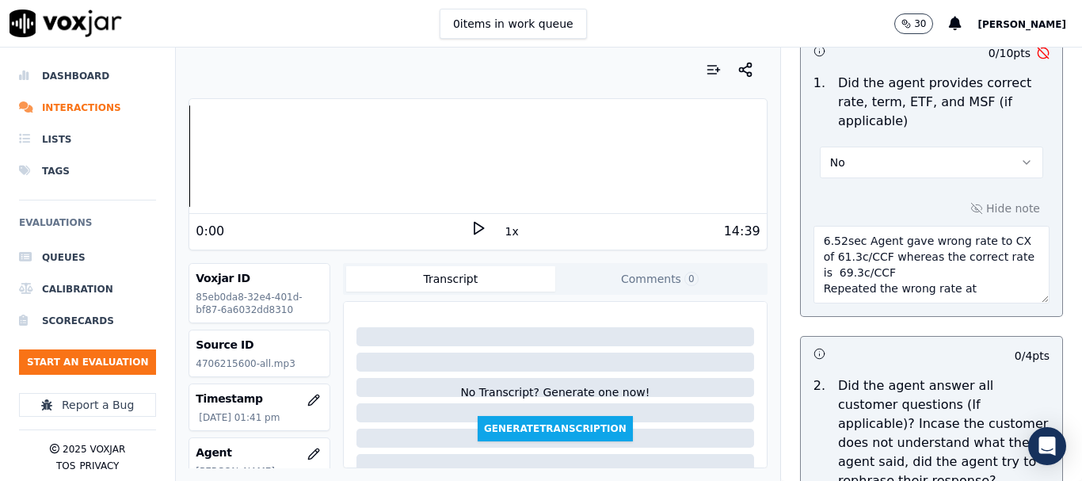 Image resolution: width=1082 pixels, height=481 pixels. What do you see at coordinates (210, 231) in the screenshot?
I see `div: 0:00` at bounding box center [210, 231].